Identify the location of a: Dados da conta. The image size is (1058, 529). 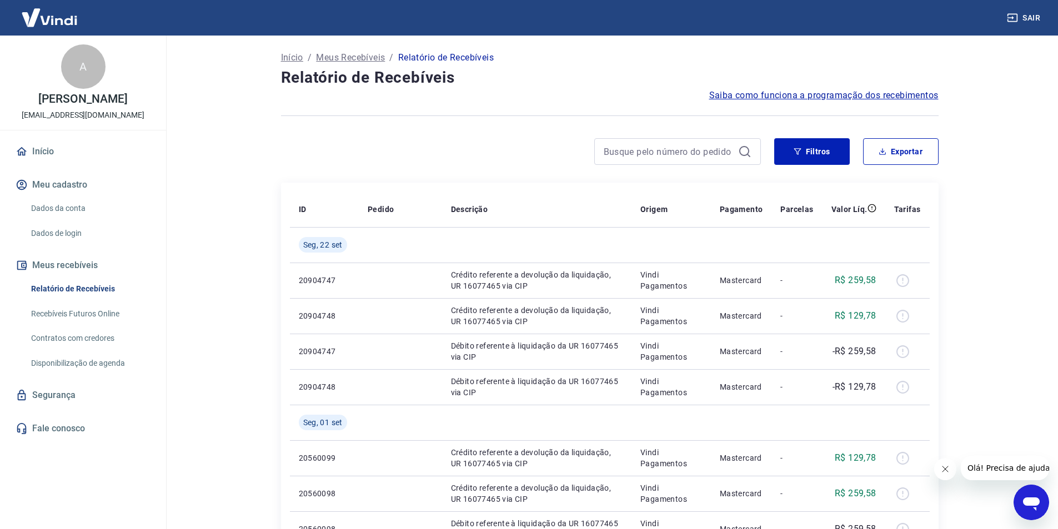
(89, 208).